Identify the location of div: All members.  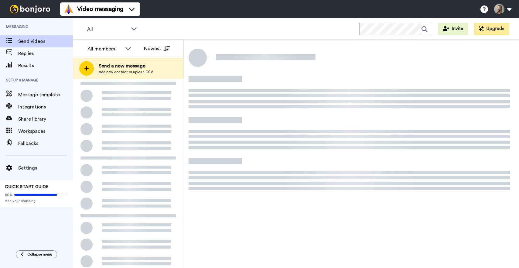
(105, 49).